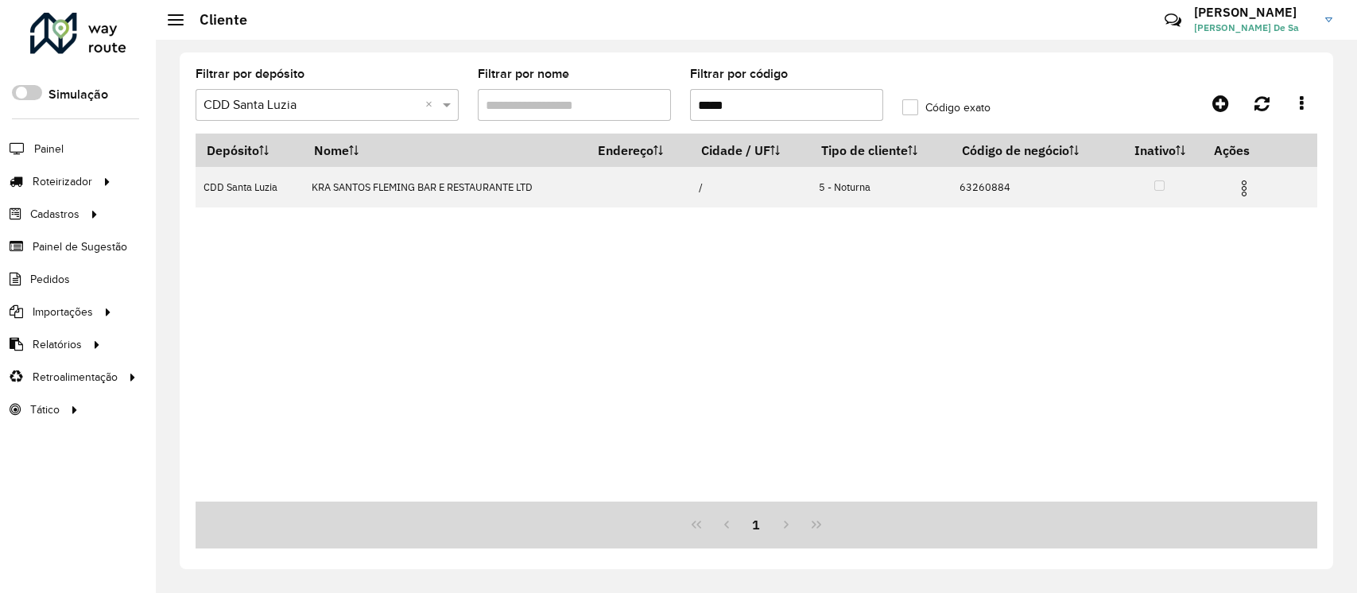 The image size is (1357, 593). What do you see at coordinates (757, 525) in the screenshot?
I see `button: 1` at bounding box center [757, 525].